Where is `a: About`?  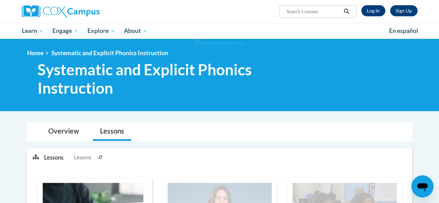
a: About is located at coordinates (136, 31).